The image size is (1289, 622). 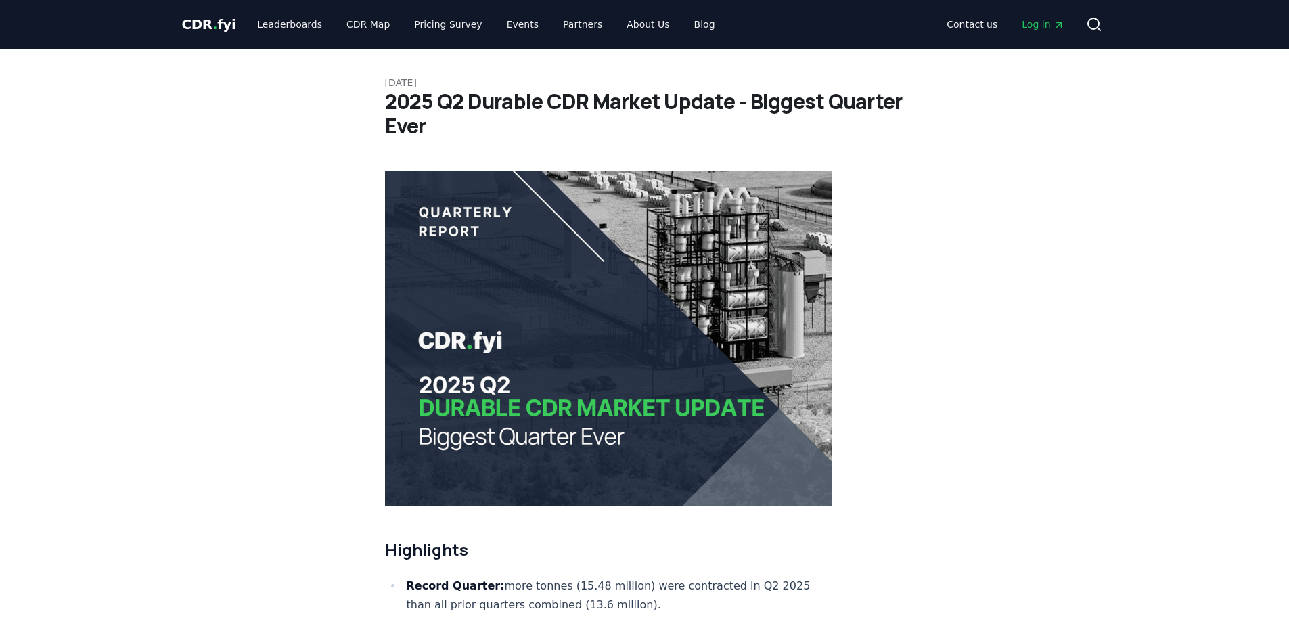 What do you see at coordinates (456, 585) in the screenshot?
I see `strong: Record Quarter:` at bounding box center [456, 585].